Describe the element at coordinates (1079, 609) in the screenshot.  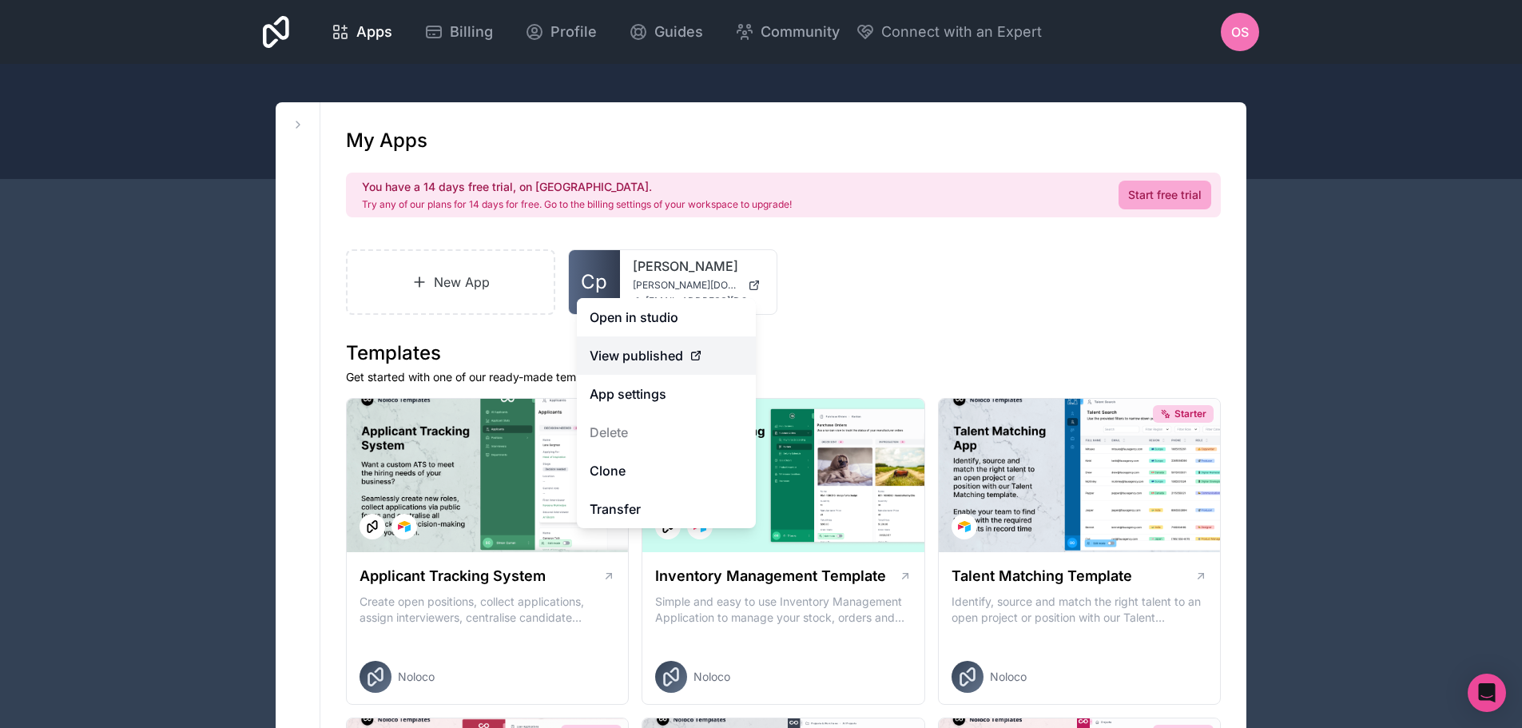
I see `p: Identify, source and match the right talent to an open project or position with our Talent Matchi...` at that location.